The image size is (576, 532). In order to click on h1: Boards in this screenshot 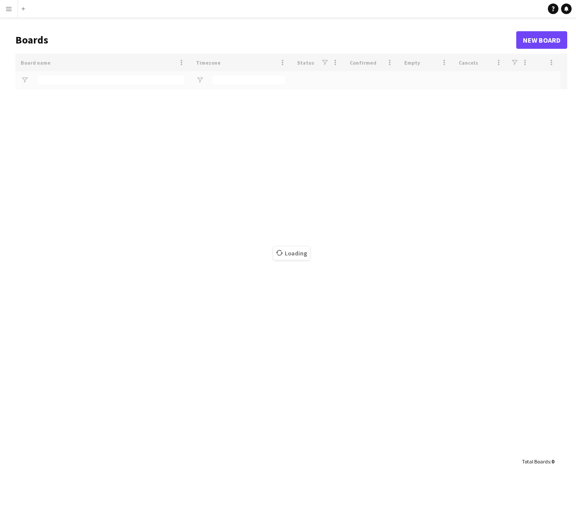, I will do `click(266, 40)`.